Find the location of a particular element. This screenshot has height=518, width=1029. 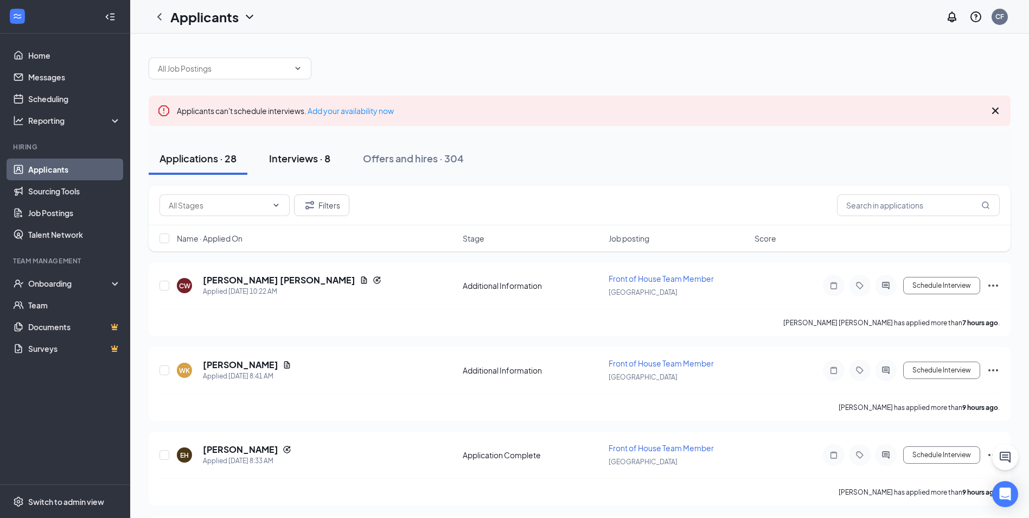

button: ChatActive is located at coordinates (1005, 457).